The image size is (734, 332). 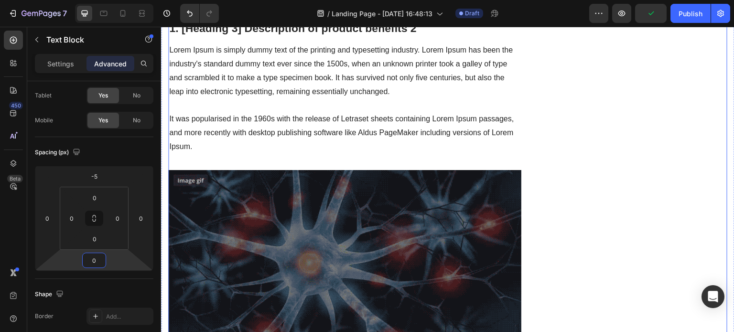 I want to click on div: Shape, so click(x=50, y=294).